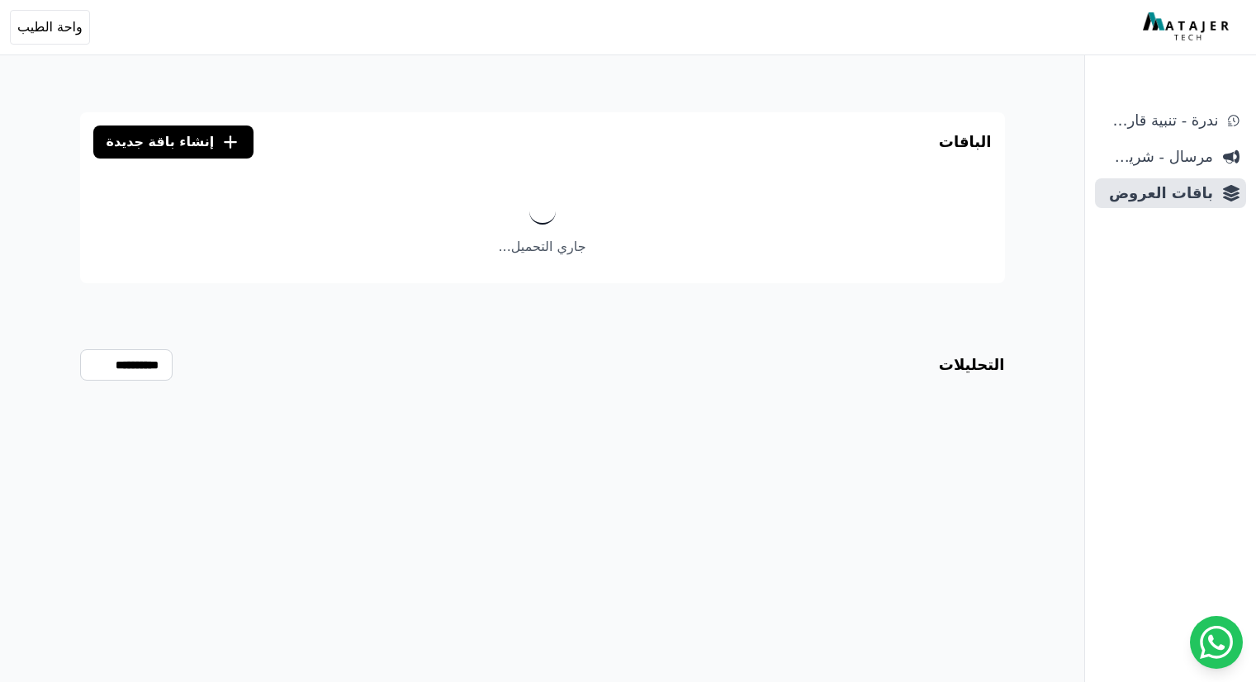 This screenshot has height=682, width=1256. I want to click on h3: التحليلات, so click(972, 365).